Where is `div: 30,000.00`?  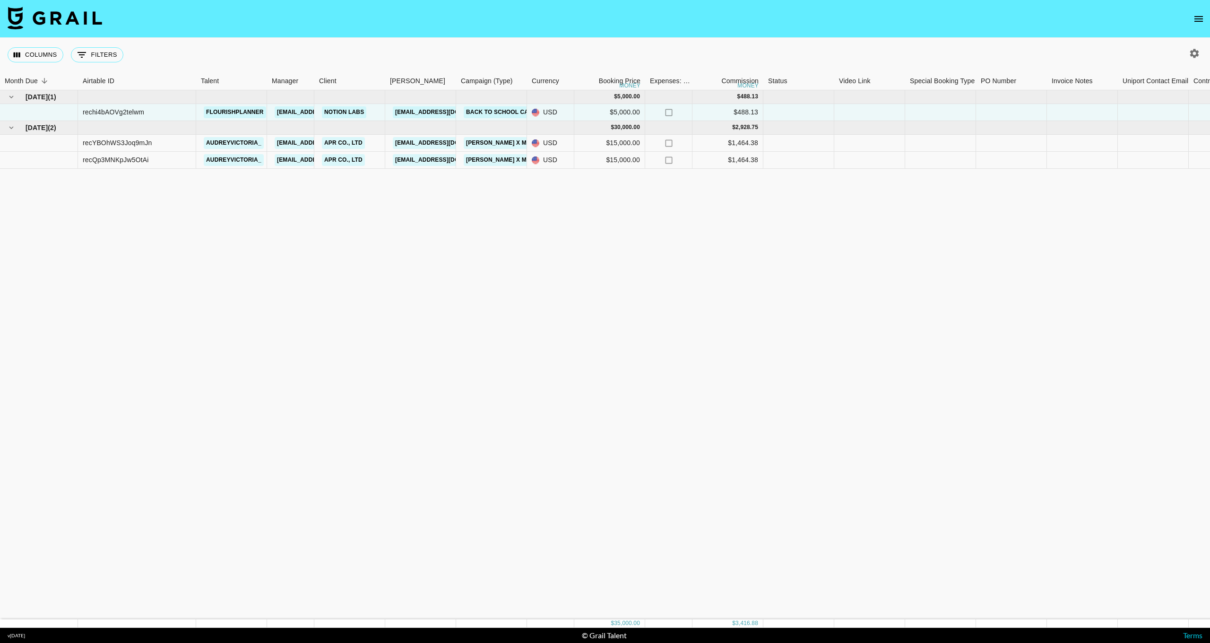 div: 30,000.00 is located at coordinates (627, 127).